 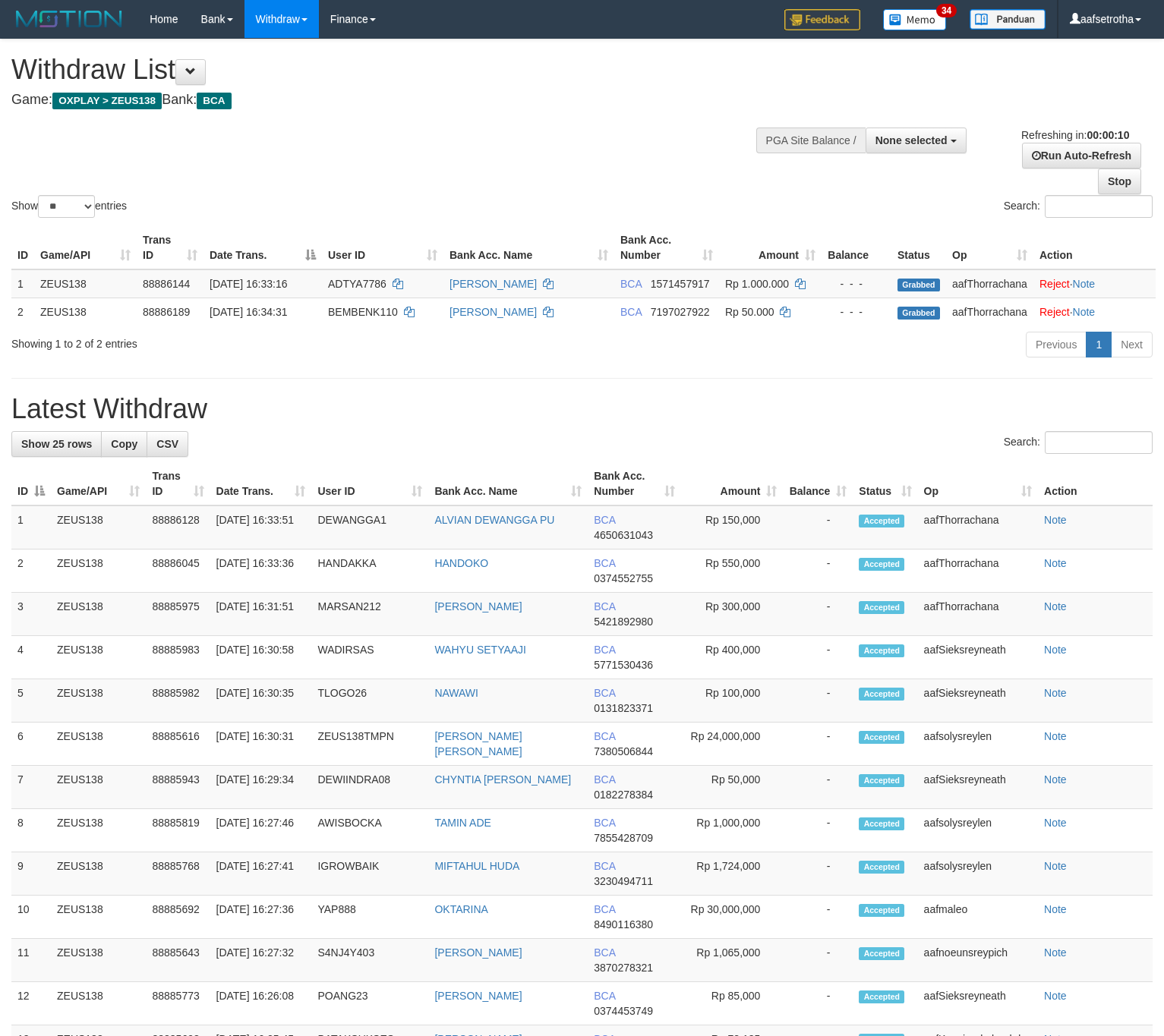 I want to click on td: 88886045, so click(x=178, y=571).